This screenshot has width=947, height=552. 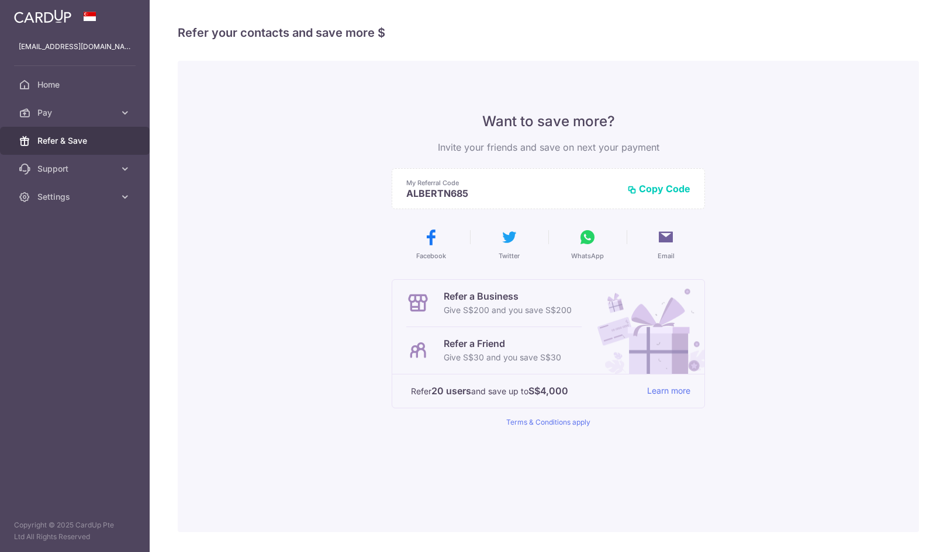 I want to click on strong: S$4,000, so click(x=548, y=391).